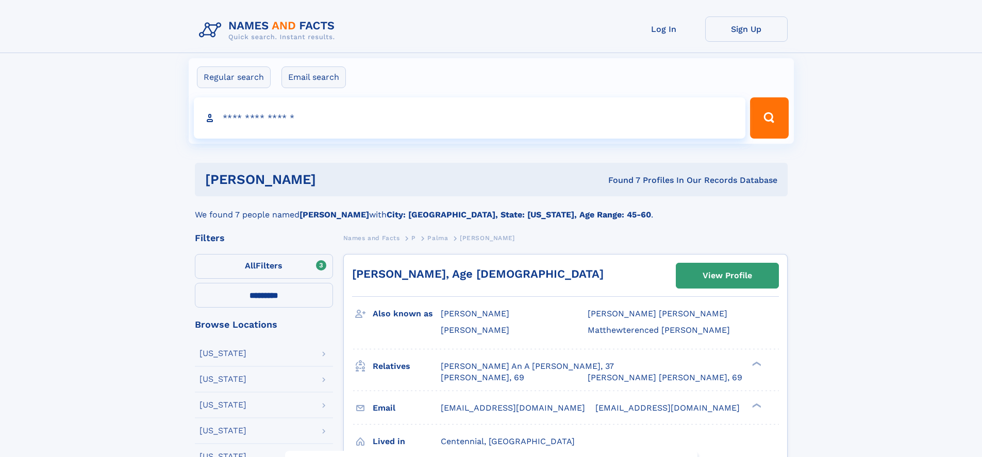  What do you see at coordinates (407, 314) in the screenshot?
I see `h3: Also known as` at bounding box center [407, 314].